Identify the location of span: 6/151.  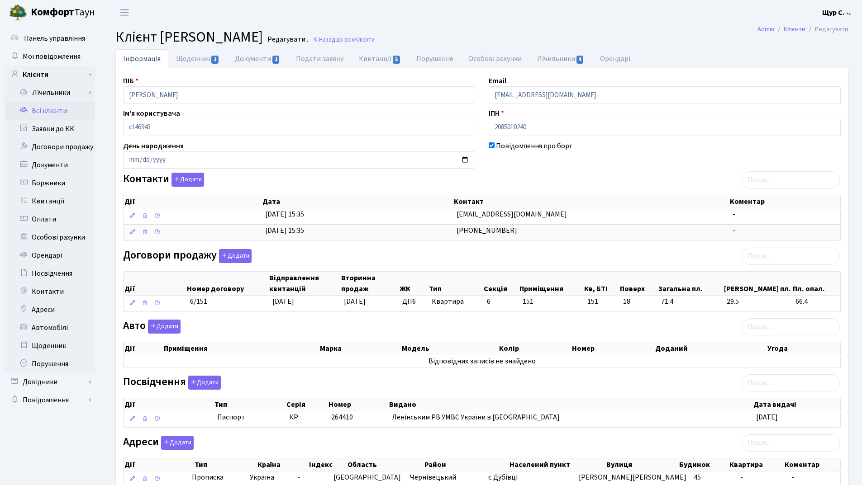
(199, 302).